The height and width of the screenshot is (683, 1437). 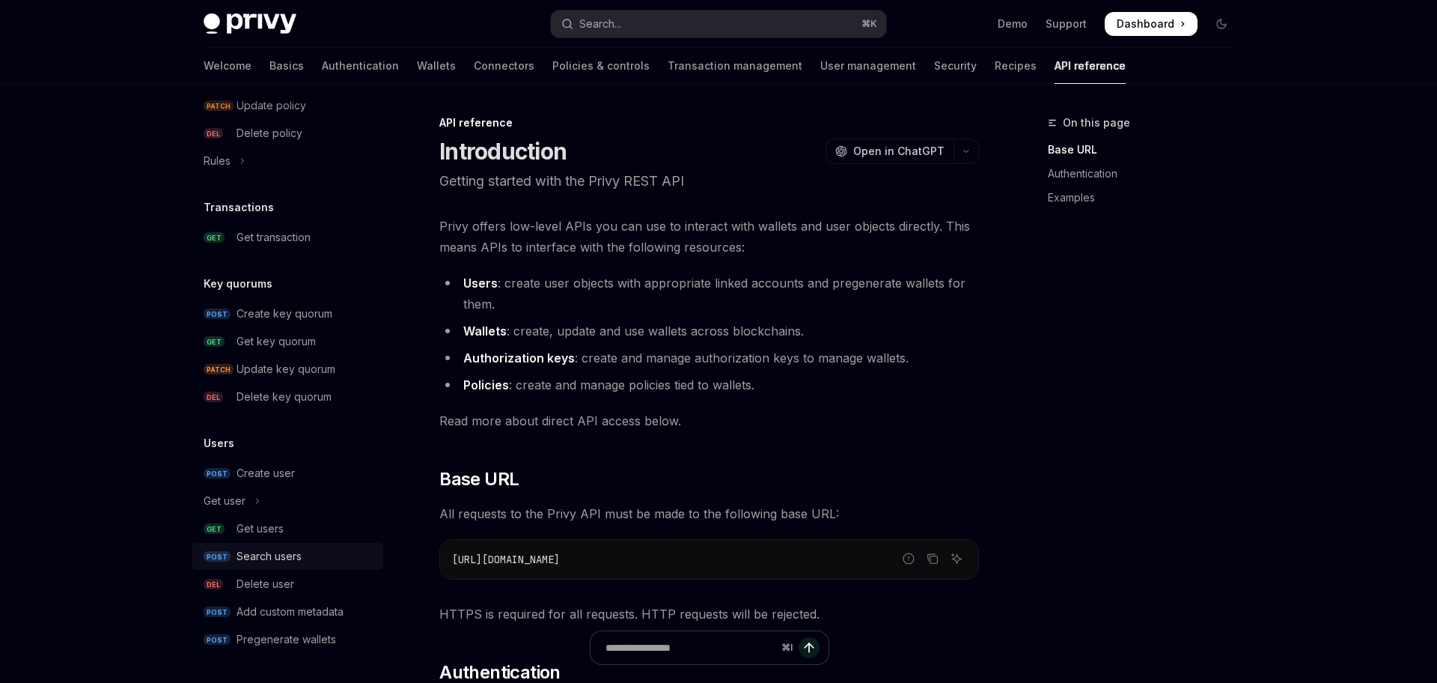 What do you see at coordinates (503, 151) in the screenshot?
I see `h1: Introduction` at bounding box center [503, 151].